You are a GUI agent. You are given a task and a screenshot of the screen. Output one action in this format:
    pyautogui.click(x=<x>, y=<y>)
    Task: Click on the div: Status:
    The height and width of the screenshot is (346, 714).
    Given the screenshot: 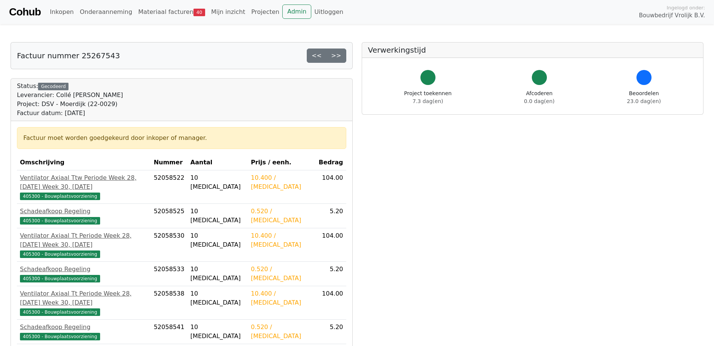 What is the action you would take?
    pyautogui.click(x=70, y=100)
    